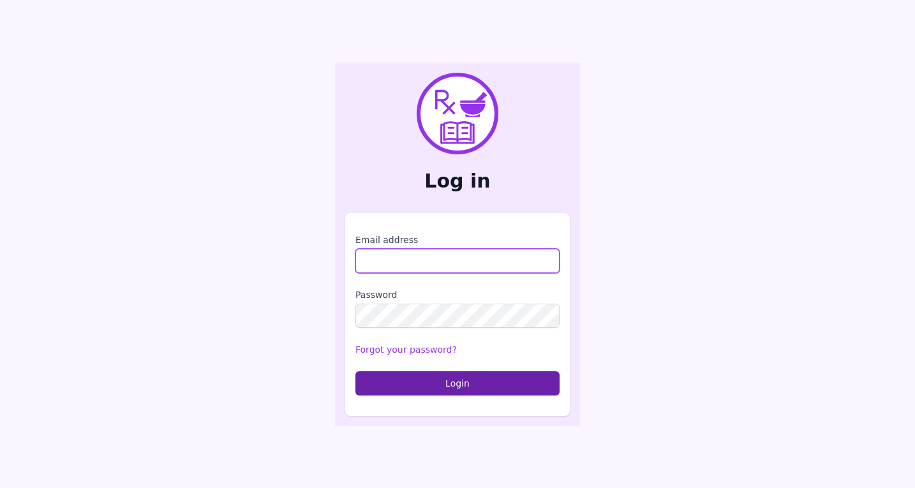 The image size is (915, 488). I want to click on h2: Log in, so click(457, 181).